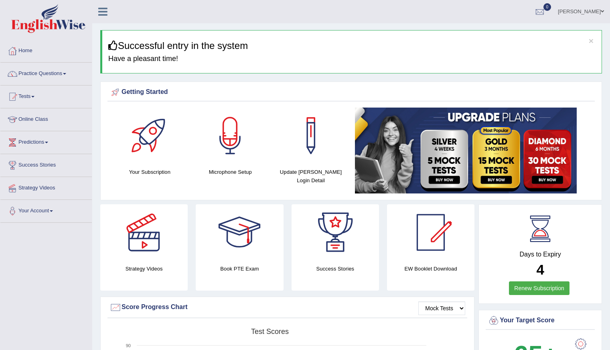  Describe the element at coordinates (46, 210) in the screenshot. I see `a: Your Account` at that location.